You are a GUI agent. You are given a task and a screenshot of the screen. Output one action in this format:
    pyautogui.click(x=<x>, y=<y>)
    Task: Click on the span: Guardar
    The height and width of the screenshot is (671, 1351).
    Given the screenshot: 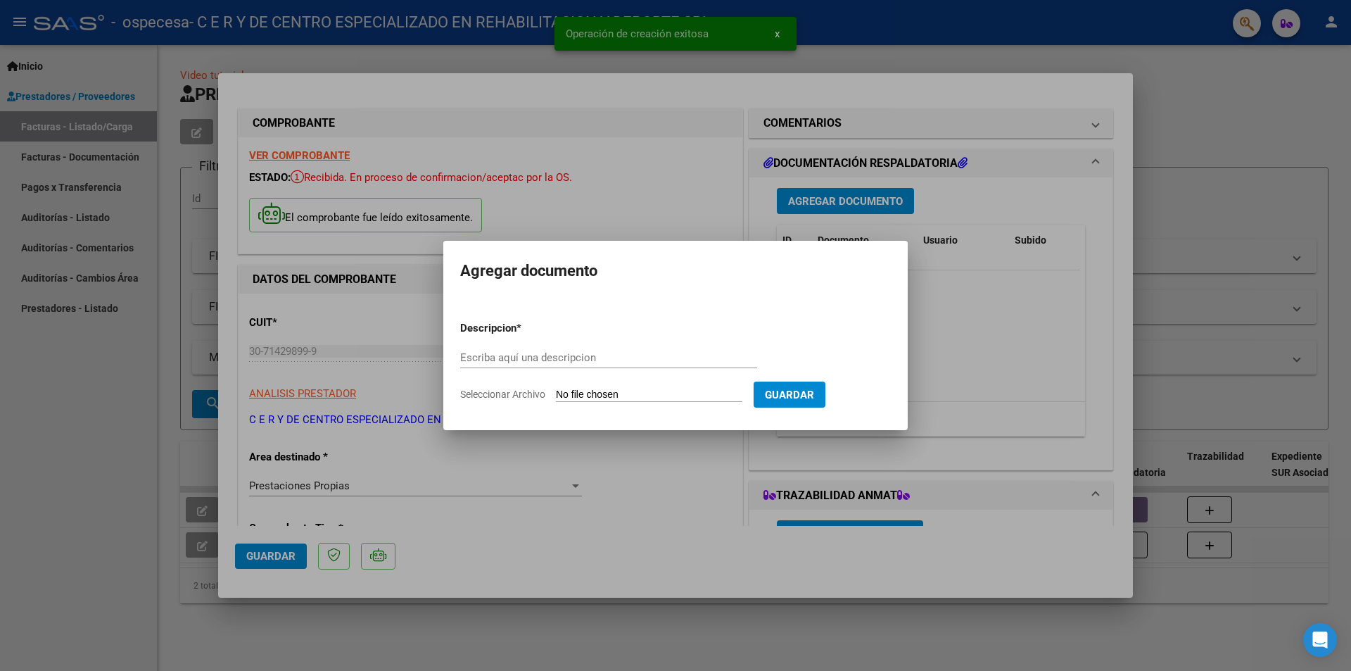 What is the action you would take?
    pyautogui.click(x=790, y=395)
    